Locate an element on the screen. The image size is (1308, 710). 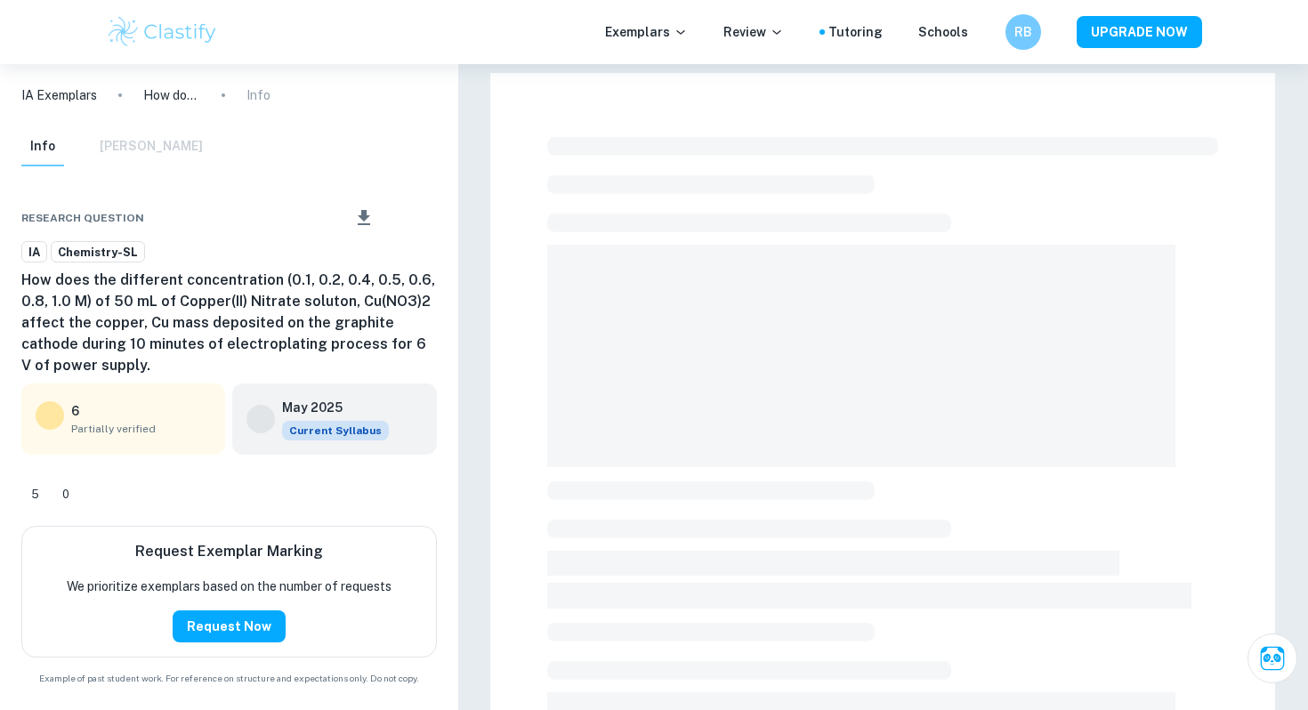
a: Clastify logo is located at coordinates (162, 32).